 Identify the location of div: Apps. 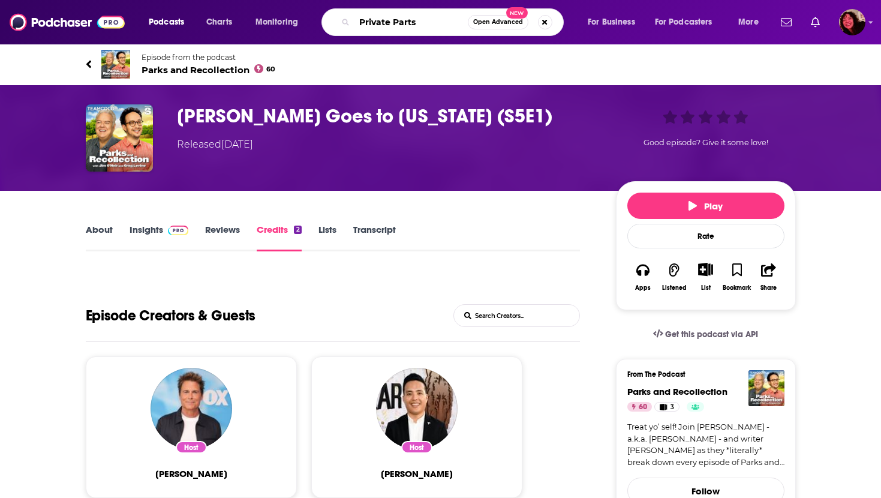
(643, 288).